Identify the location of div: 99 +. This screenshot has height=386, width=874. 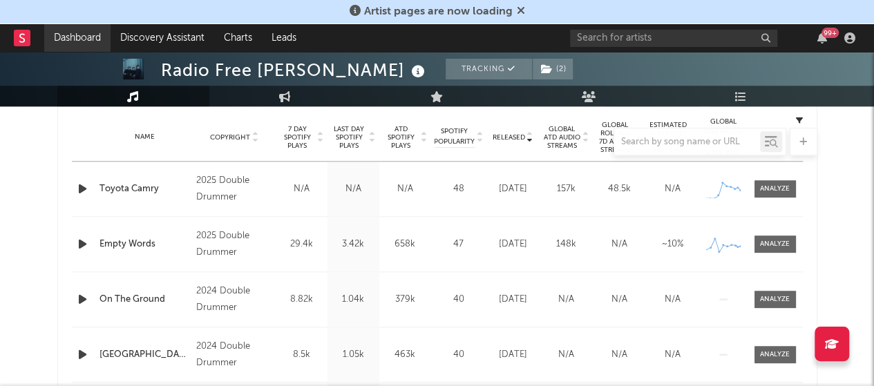
(830, 32).